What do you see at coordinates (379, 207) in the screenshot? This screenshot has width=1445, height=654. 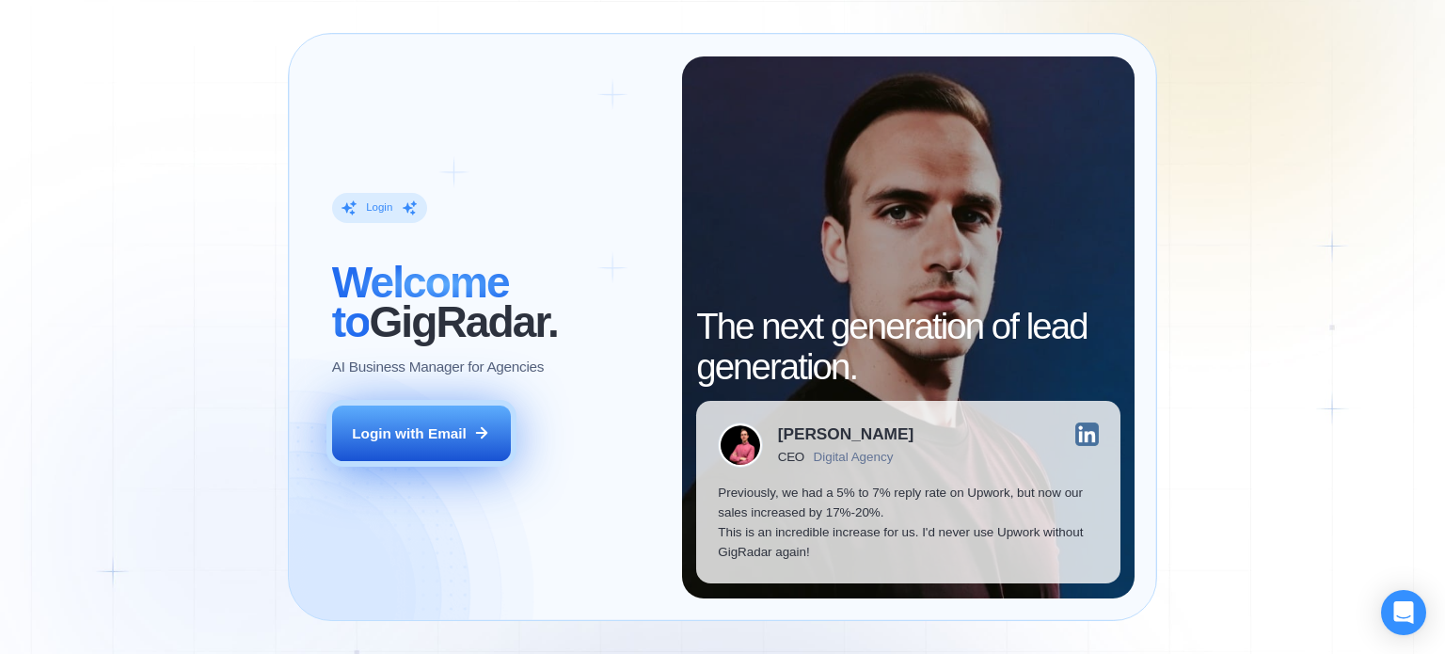 I see `div: Login` at bounding box center [379, 207].